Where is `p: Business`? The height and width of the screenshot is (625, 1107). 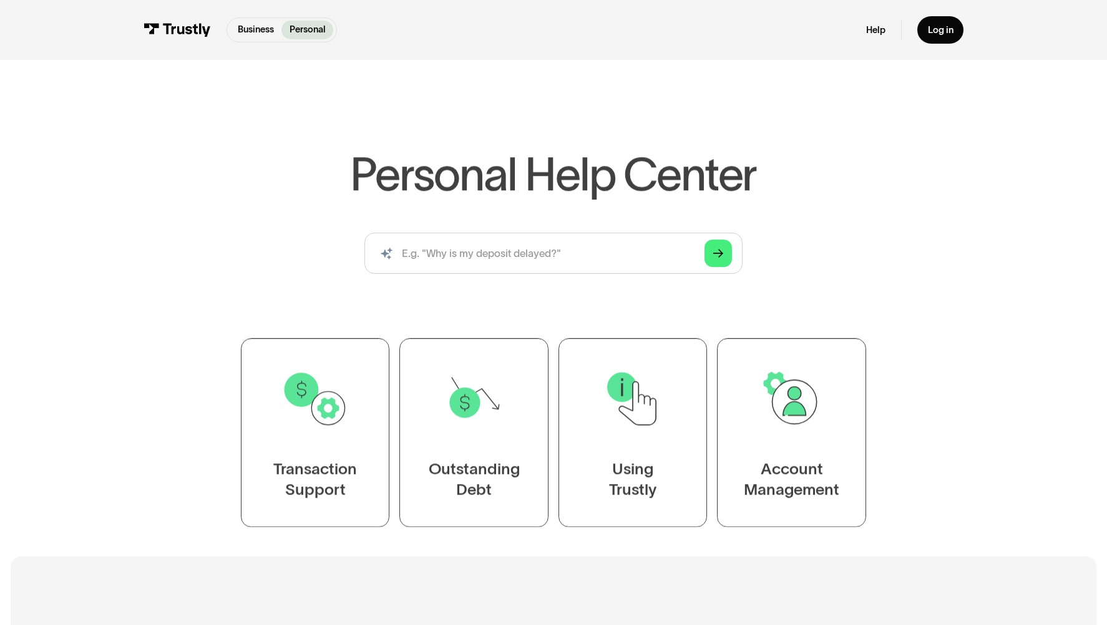 p: Business is located at coordinates (256, 30).